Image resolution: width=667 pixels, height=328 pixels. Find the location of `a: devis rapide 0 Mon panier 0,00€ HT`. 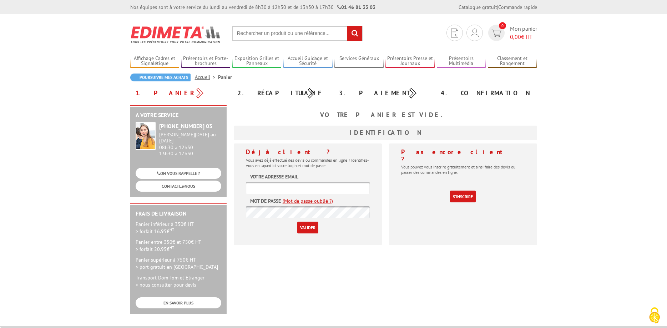

a: devis rapide 0 Mon panier 0,00€ HT is located at coordinates (512, 33).